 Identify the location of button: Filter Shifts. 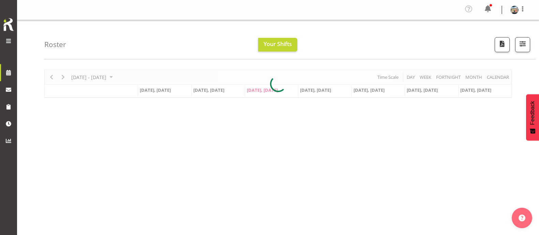
(523, 45).